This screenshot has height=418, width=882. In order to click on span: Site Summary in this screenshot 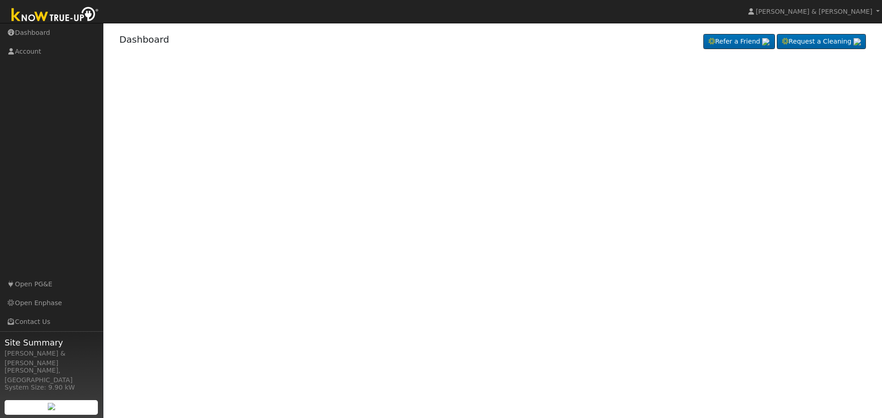, I will do `click(51, 343)`.